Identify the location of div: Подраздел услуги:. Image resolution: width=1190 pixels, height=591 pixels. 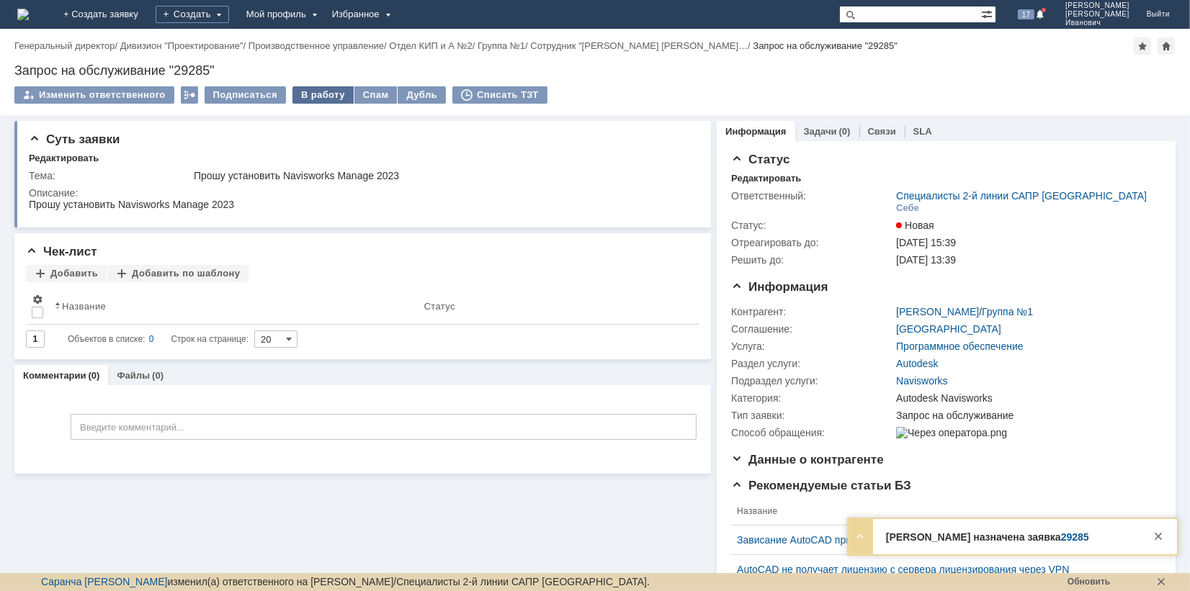
(812, 381).